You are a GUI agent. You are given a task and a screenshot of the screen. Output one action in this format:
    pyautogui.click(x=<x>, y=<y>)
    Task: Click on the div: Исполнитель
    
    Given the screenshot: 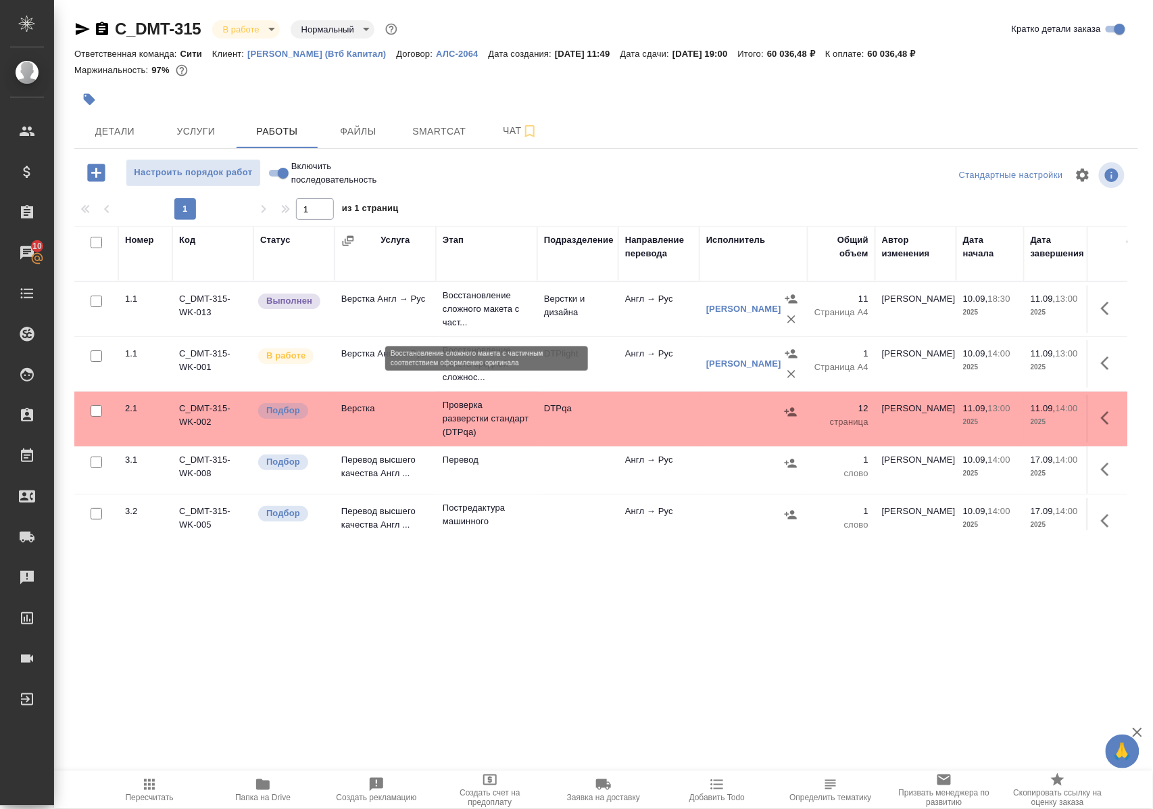 What is the action you would take?
    pyautogui.click(x=736, y=240)
    